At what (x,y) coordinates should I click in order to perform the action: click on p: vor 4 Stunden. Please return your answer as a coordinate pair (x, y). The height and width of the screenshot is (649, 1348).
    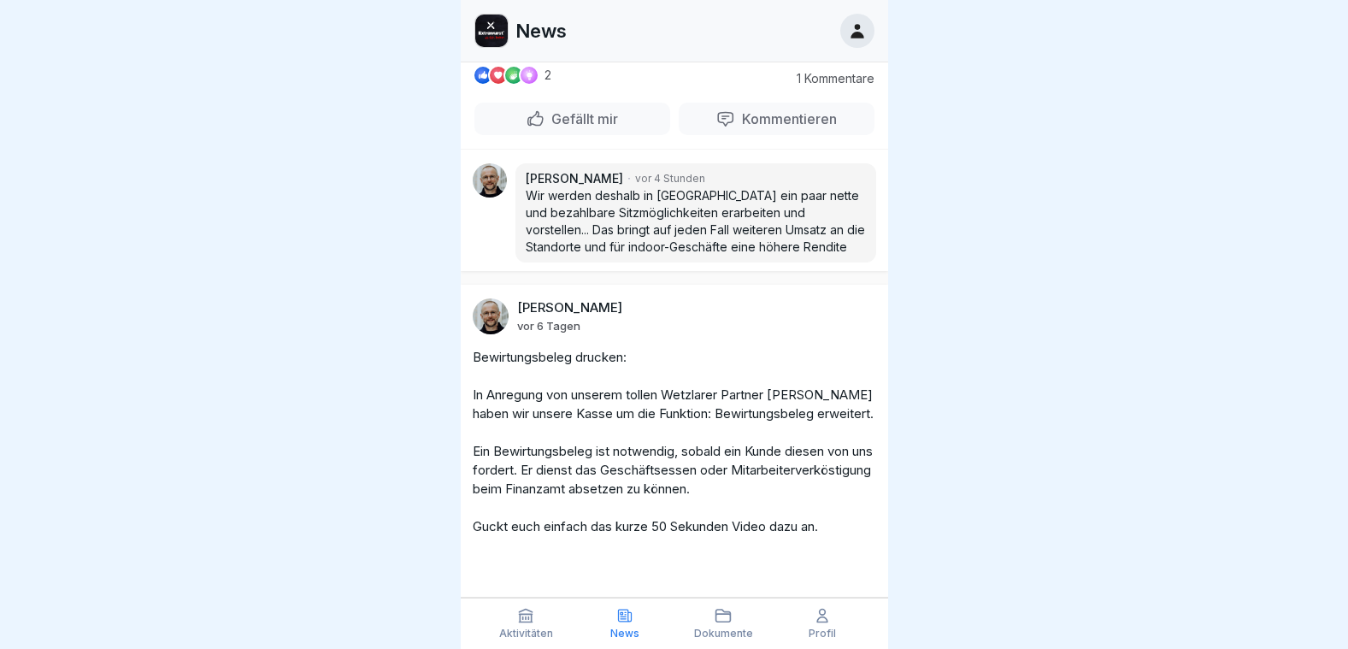
    Looking at the image, I should click on (670, 179).